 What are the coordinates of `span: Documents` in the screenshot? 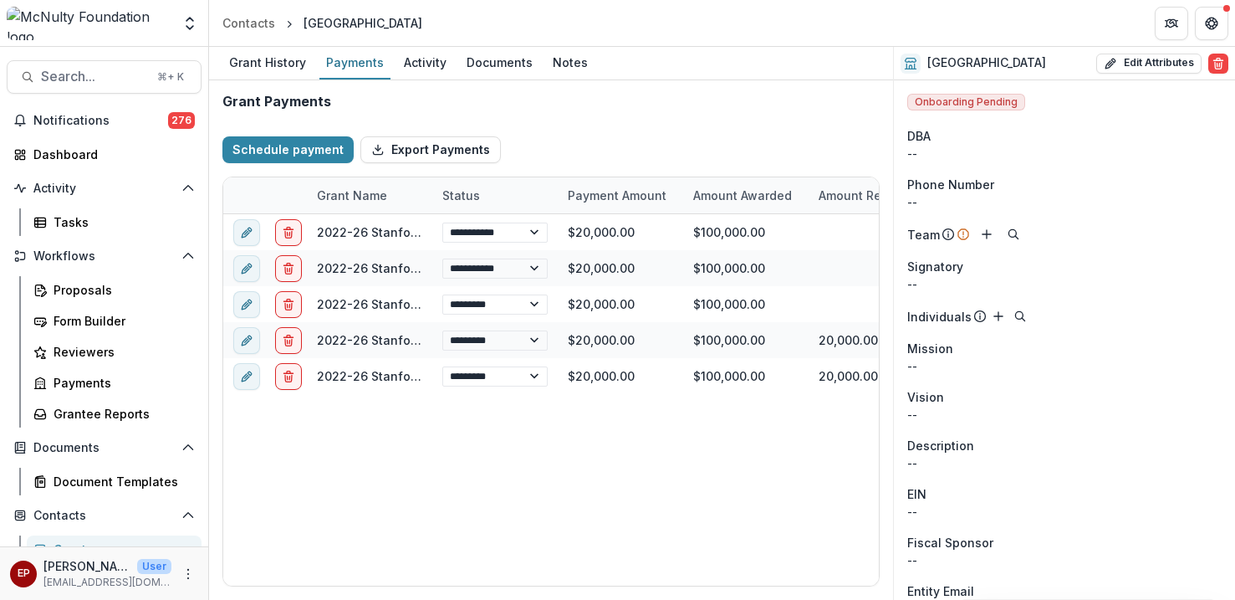 It's located at (104, 447).